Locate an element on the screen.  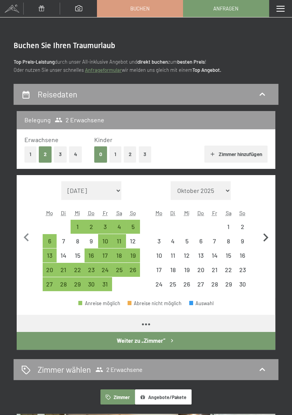
button: 2 is located at coordinates (130, 154).